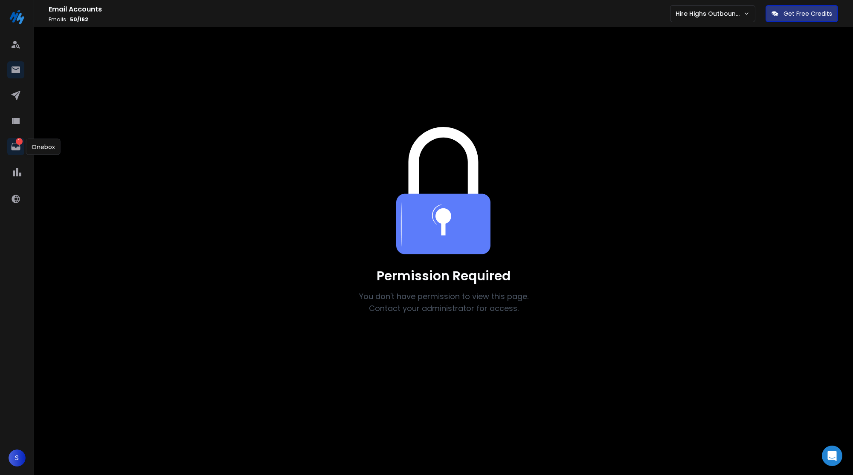 This screenshot has height=475, width=853. Describe the element at coordinates (17, 17) in the screenshot. I see `img: logo` at that location.